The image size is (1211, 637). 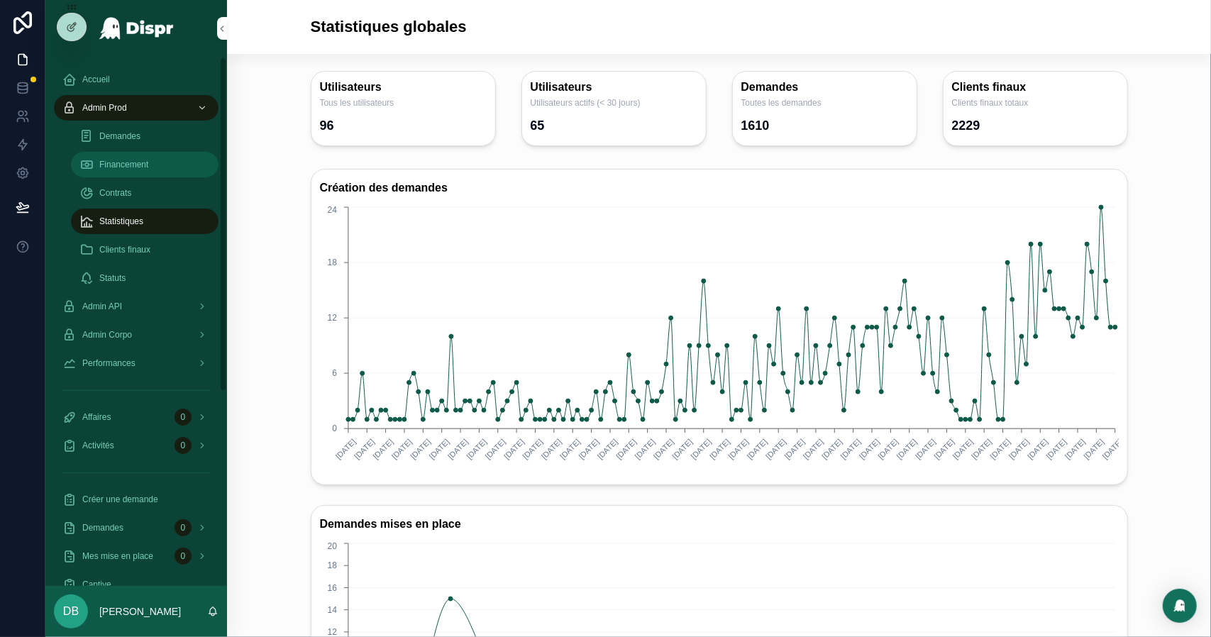 I want to click on span: Financement, so click(x=123, y=165).